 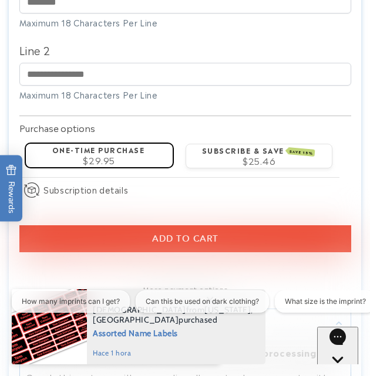 What do you see at coordinates (185, 239) in the screenshot?
I see `button: Add to cart` at bounding box center [185, 239].